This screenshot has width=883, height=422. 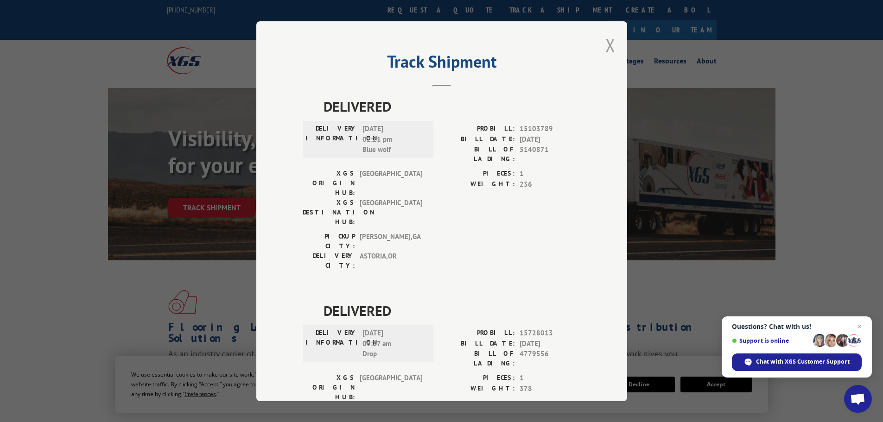 What do you see at coordinates (550, 359) in the screenshot?
I see `span: 4779556` at bounding box center [550, 359].